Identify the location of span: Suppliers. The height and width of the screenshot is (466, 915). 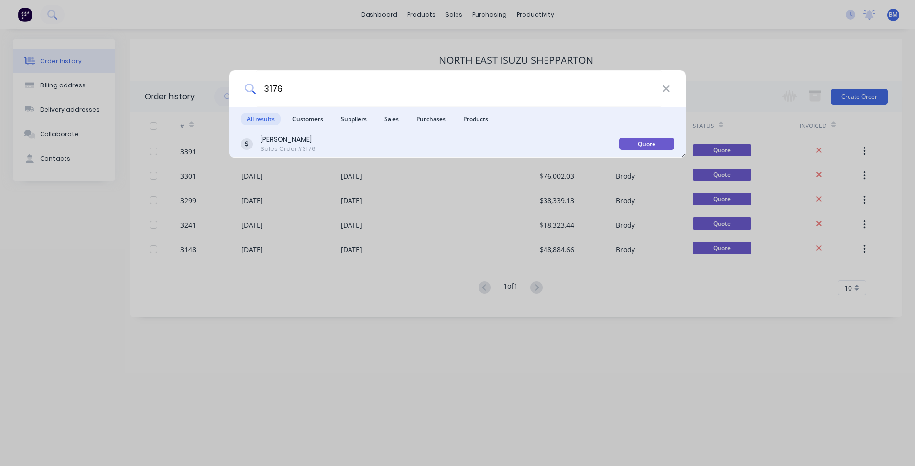
(353, 119).